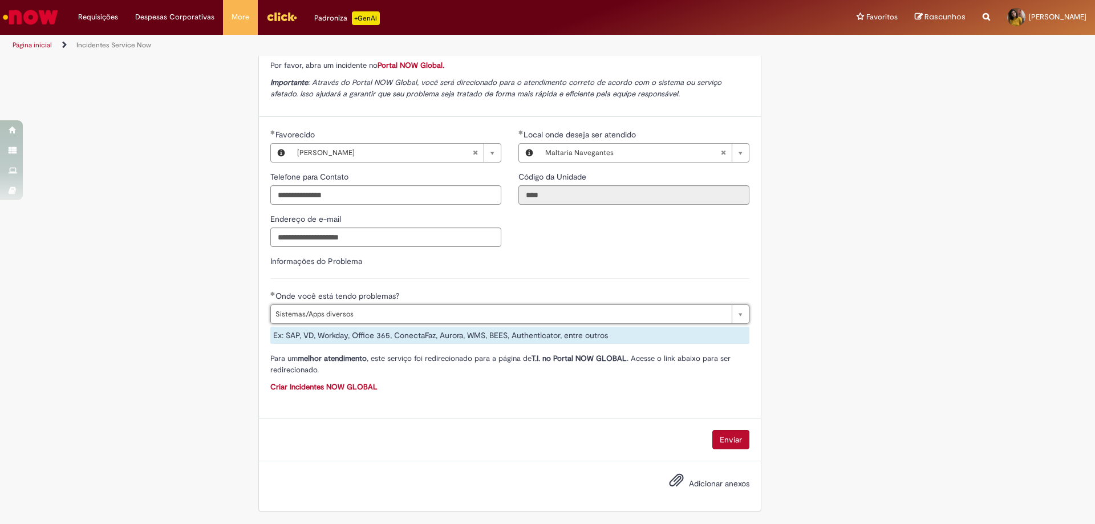 This screenshot has height=524, width=1095. Describe the element at coordinates (240, 17) in the screenshot. I see `span: More` at that location.